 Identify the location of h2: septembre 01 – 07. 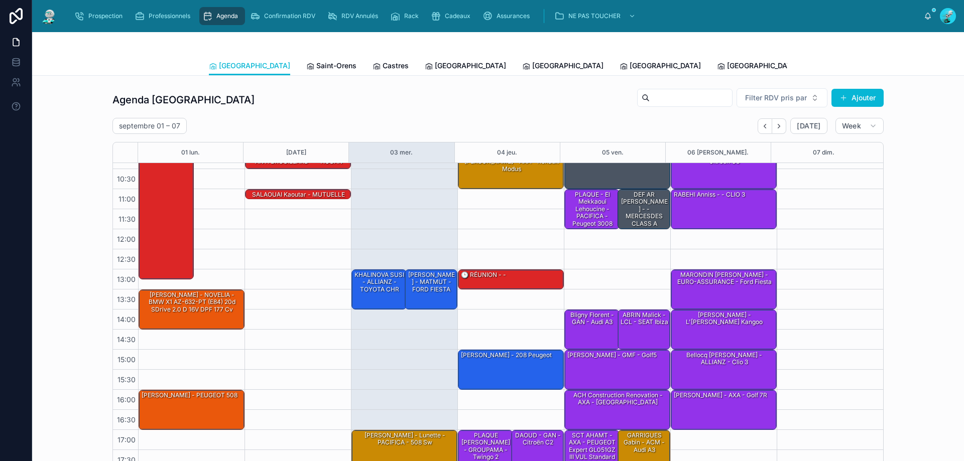
(150, 126).